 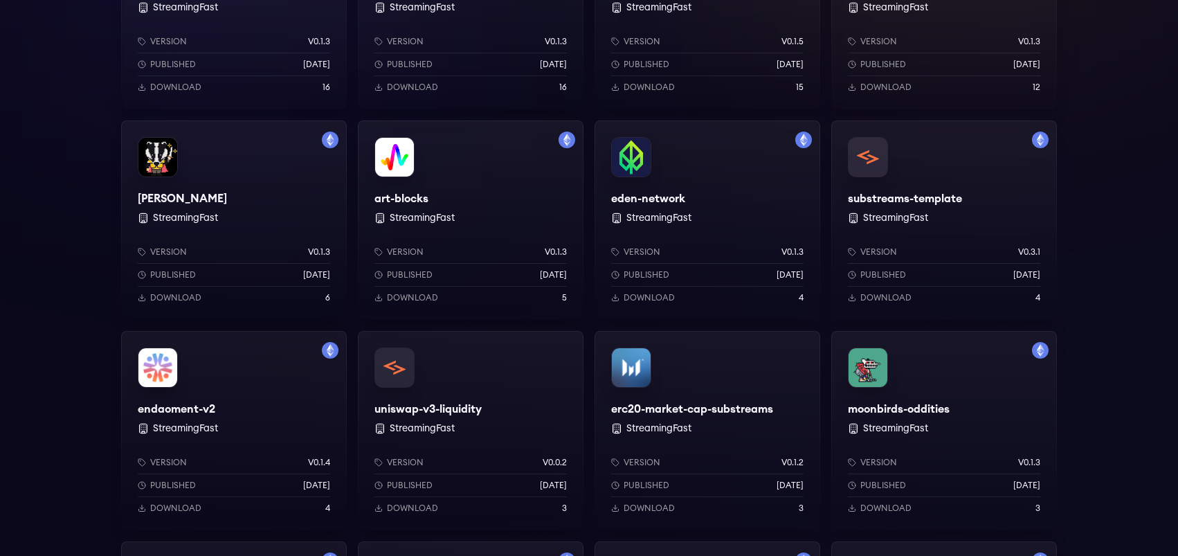 I want to click on p: 6, so click(x=327, y=298).